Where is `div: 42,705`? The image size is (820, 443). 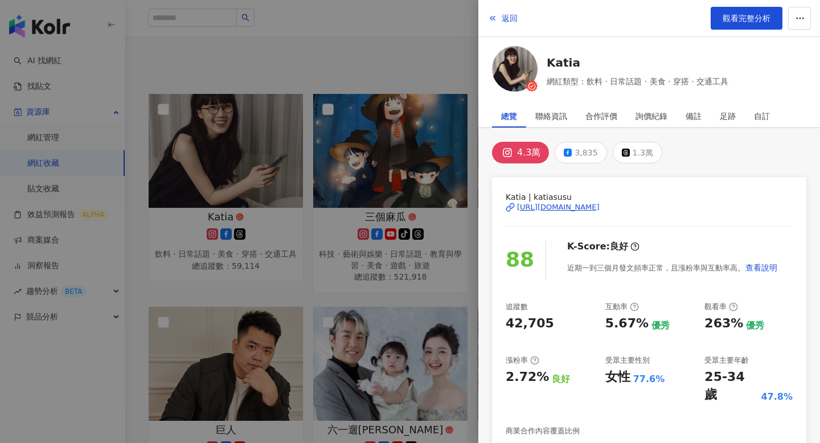 div: 42,705 is located at coordinates (530, 324).